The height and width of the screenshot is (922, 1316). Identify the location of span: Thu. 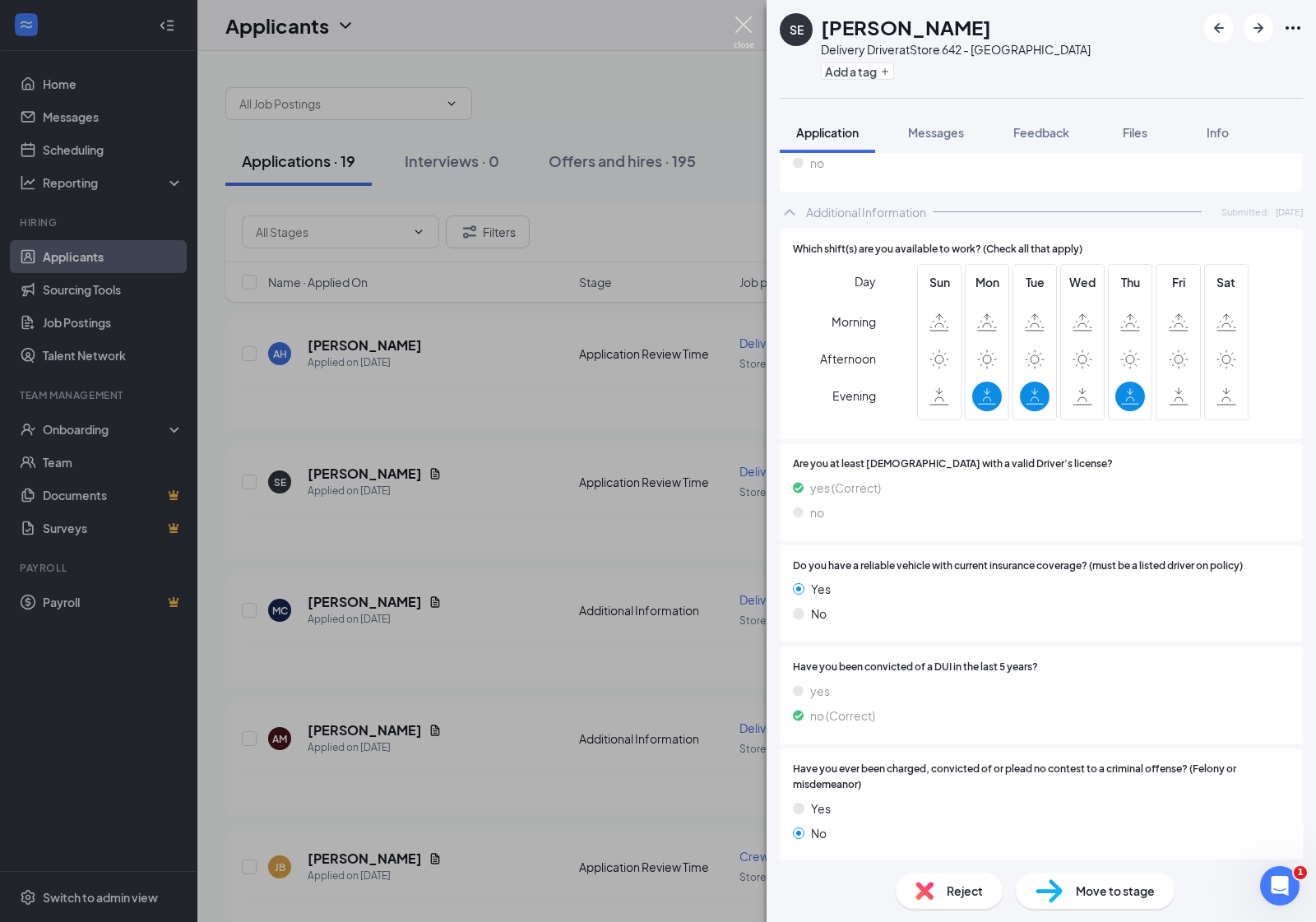
(1130, 282).